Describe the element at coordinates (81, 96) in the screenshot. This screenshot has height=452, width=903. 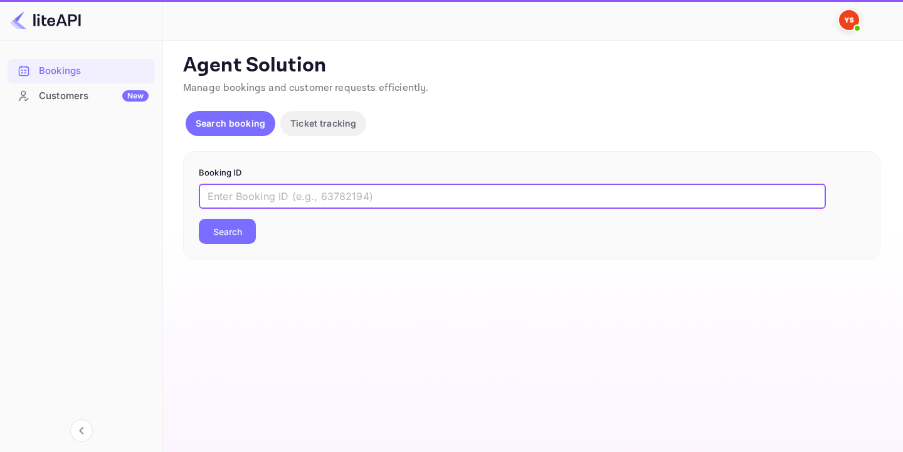
I see `div: CustomersNew` at that location.